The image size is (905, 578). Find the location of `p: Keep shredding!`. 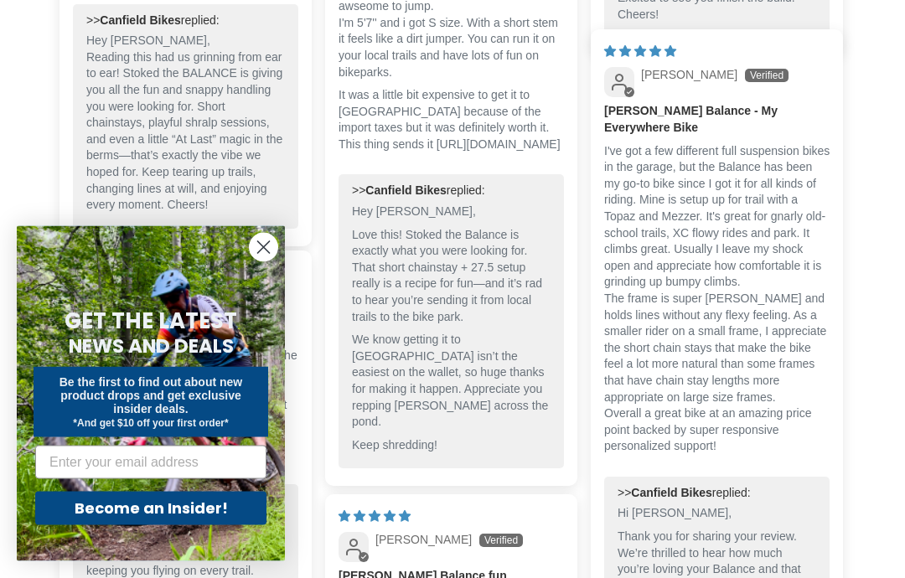

p: Keep shredding! is located at coordinates (451, 446).